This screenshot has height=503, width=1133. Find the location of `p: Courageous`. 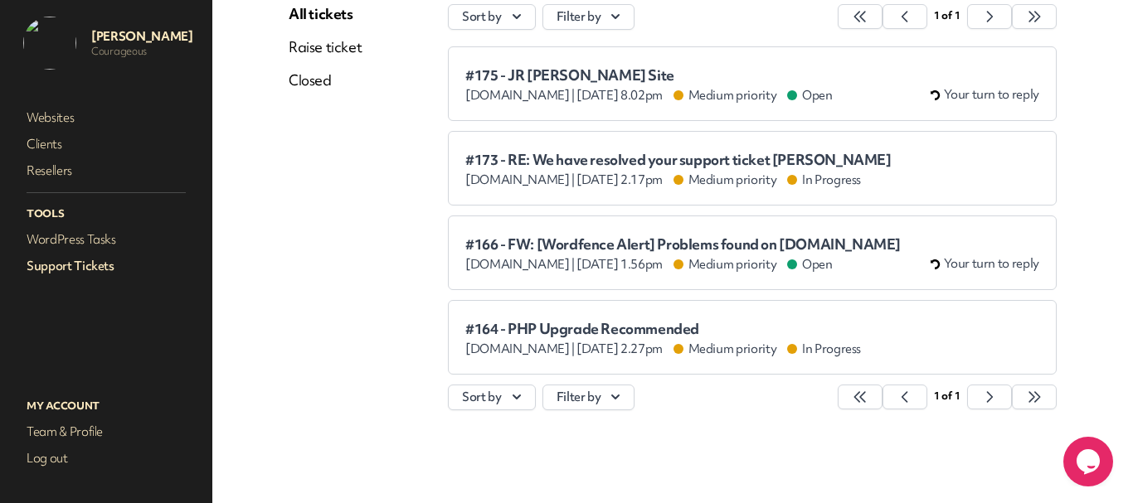

p: Courageous is located at coordinates (142, 51).